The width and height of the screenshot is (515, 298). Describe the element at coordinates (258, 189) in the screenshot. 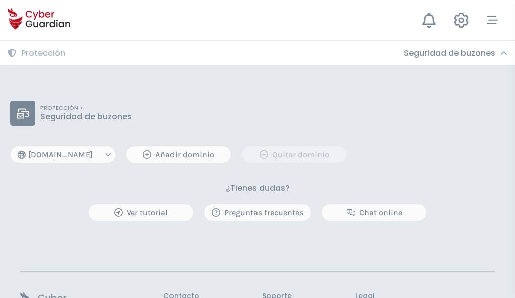

I see `h3: ¿Tienes dudas?` at that location.